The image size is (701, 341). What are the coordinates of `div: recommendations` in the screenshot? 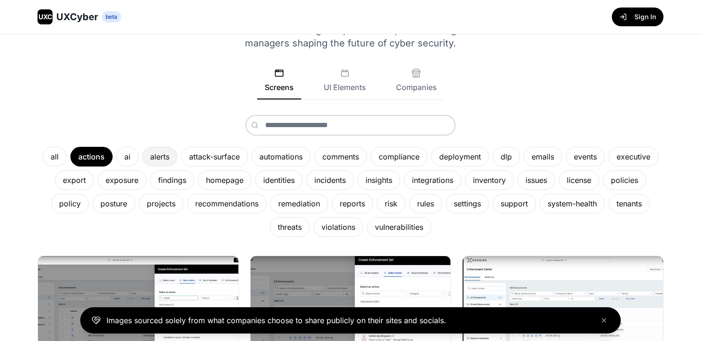 It's located at (227, 204).